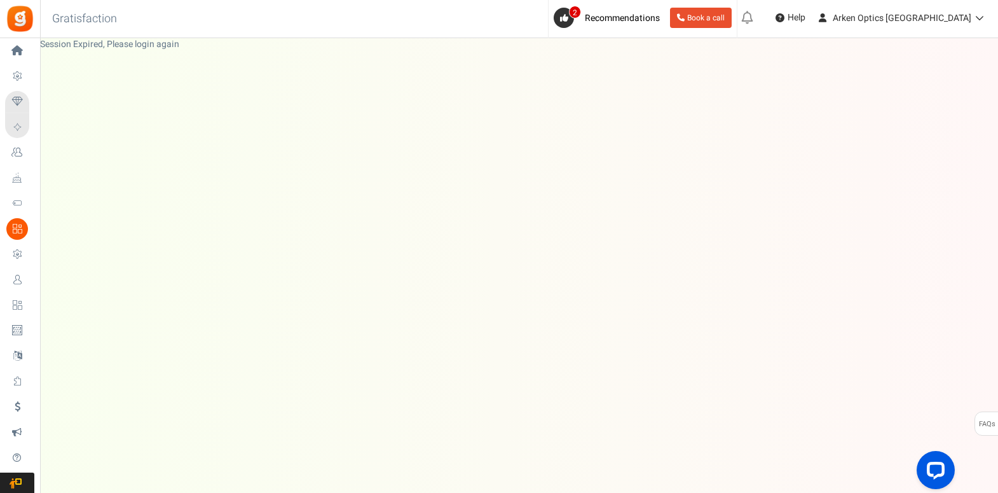 The image size is (998, 493). What do you see at coordinates (701, 18) in the screenshot?
I see `a: Book a call` at bounding box center [701, 18].